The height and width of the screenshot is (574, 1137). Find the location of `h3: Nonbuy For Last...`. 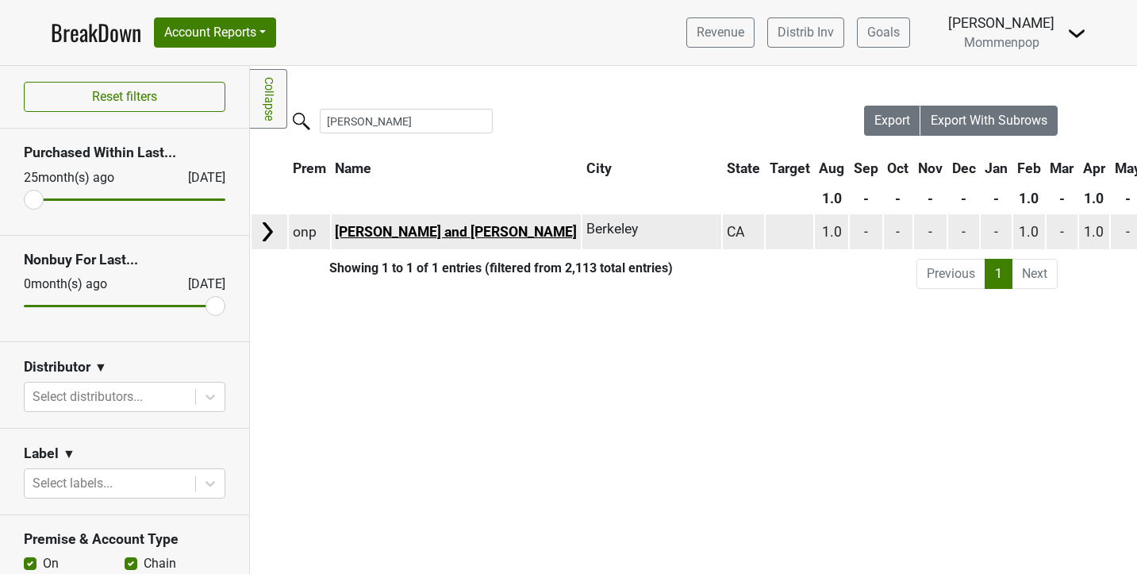

h3: Nonbuy For Last... is located at coordinates (125, 259).